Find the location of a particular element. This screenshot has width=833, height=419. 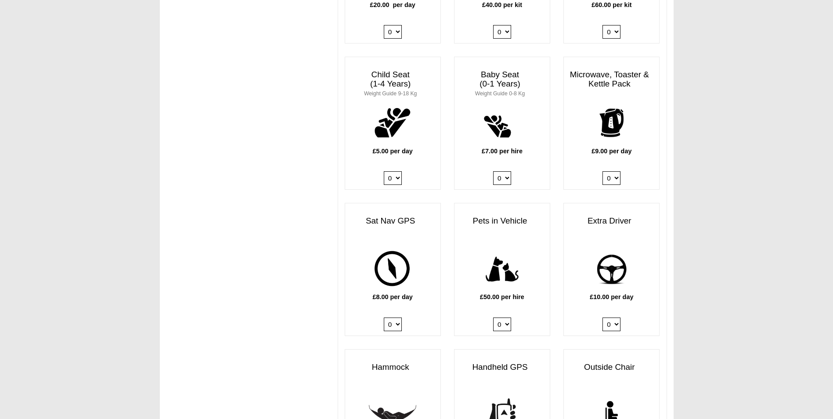

h3: Outside Chair is located at coordinates (611, 367).